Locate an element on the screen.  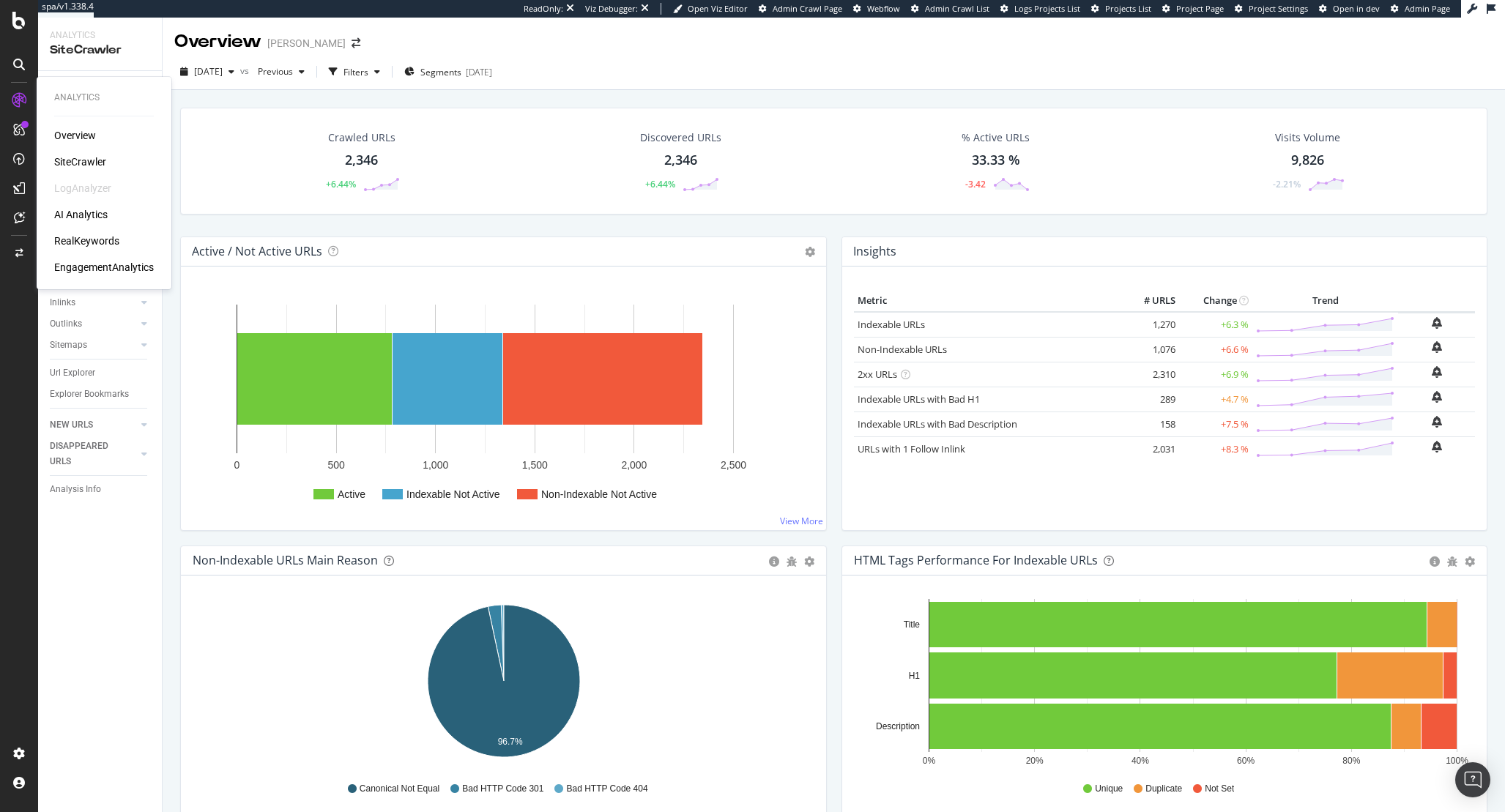
td: +6.6 % is located at coordinates (1216, 349).